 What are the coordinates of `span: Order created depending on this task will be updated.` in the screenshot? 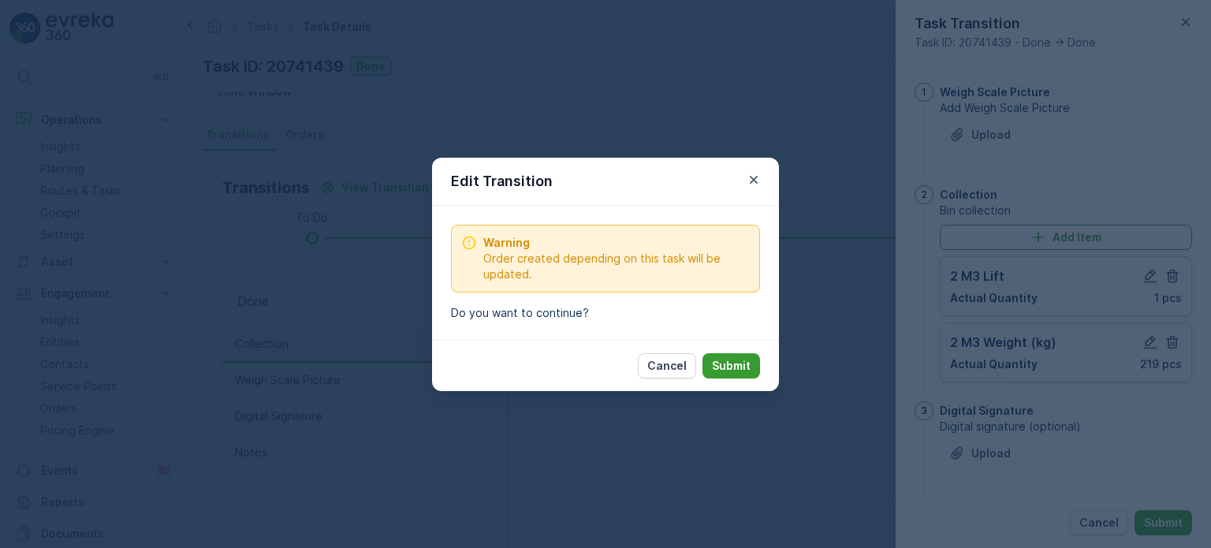 It's located at (617, 266).